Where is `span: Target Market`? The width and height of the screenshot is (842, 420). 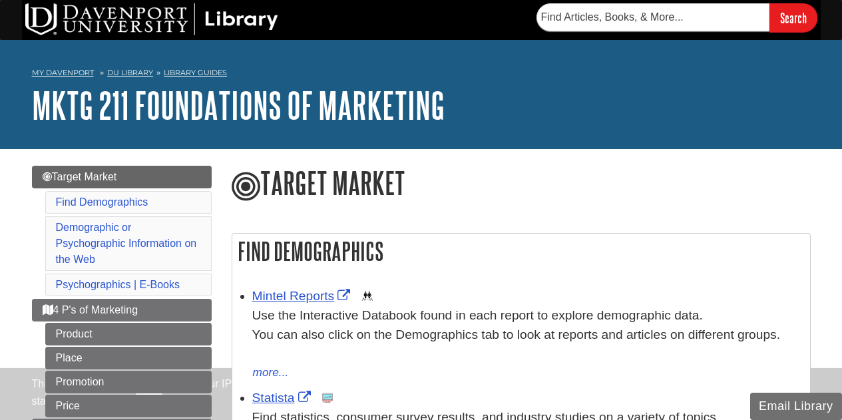 span: Target Market is located at coordinates (80, 176).